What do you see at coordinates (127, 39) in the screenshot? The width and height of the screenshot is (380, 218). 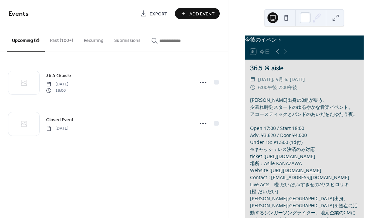 I see `button: Submissions` at bounding box center [127, 39].